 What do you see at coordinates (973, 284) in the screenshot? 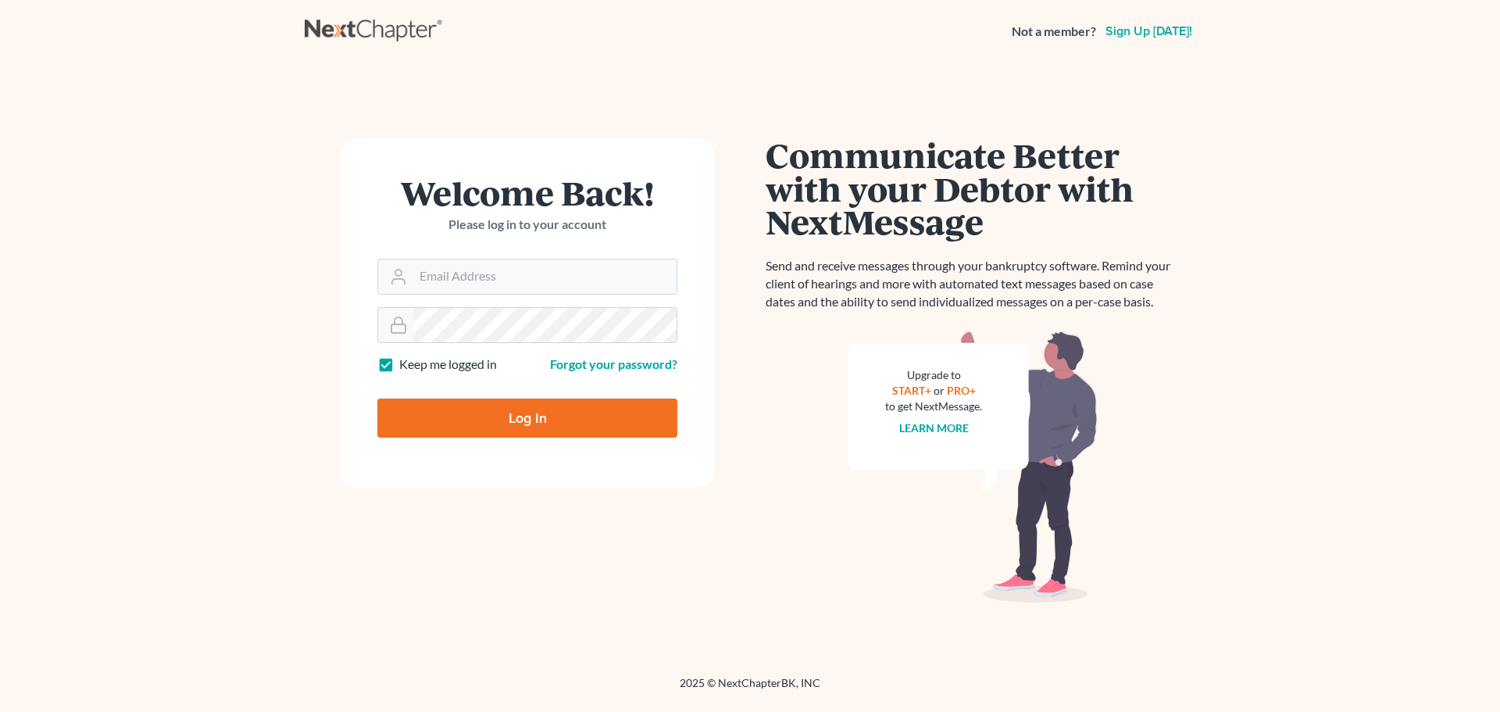
I see `p: Send and receive messages through your bankruptcy software. Remind your client of hearings and mo...` at bounding box center [973, 284].